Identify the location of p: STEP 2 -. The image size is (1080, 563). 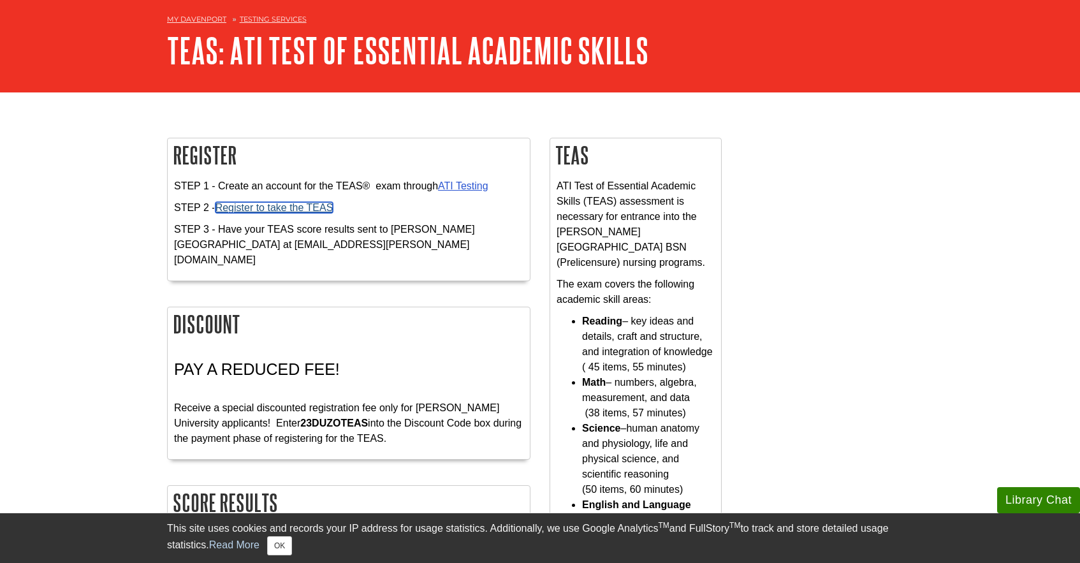
(349, 208).